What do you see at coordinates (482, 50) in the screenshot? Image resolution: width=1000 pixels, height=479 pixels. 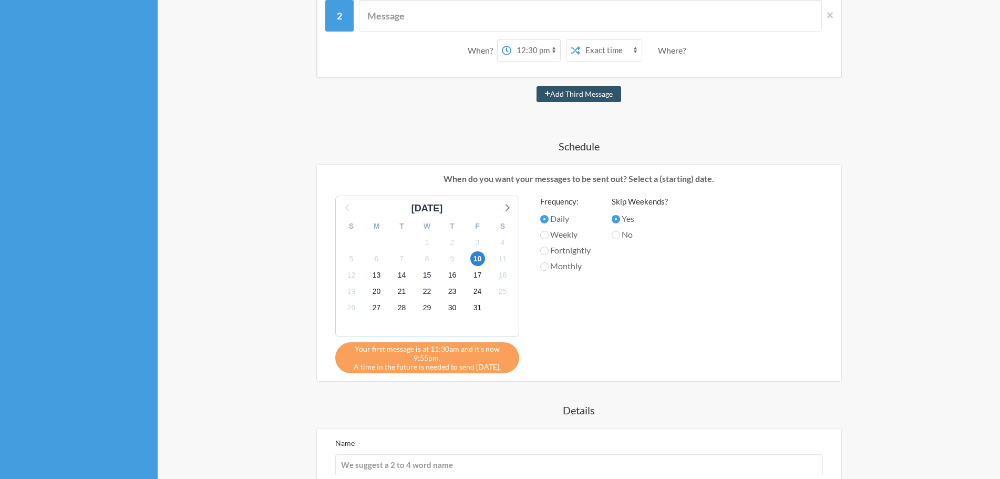 I see `div: When?` at bounding box center [482, 50].